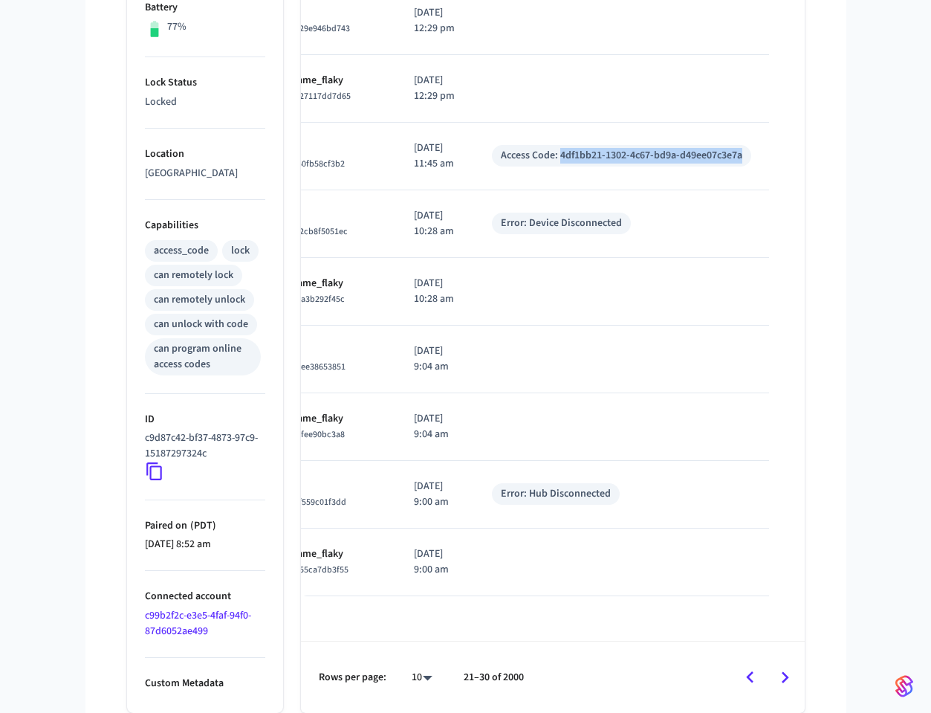  What do you see at coordinates (199, 300) in the screenshot?
I see `div: can remotely unlock` at bounding box center [199, 300].